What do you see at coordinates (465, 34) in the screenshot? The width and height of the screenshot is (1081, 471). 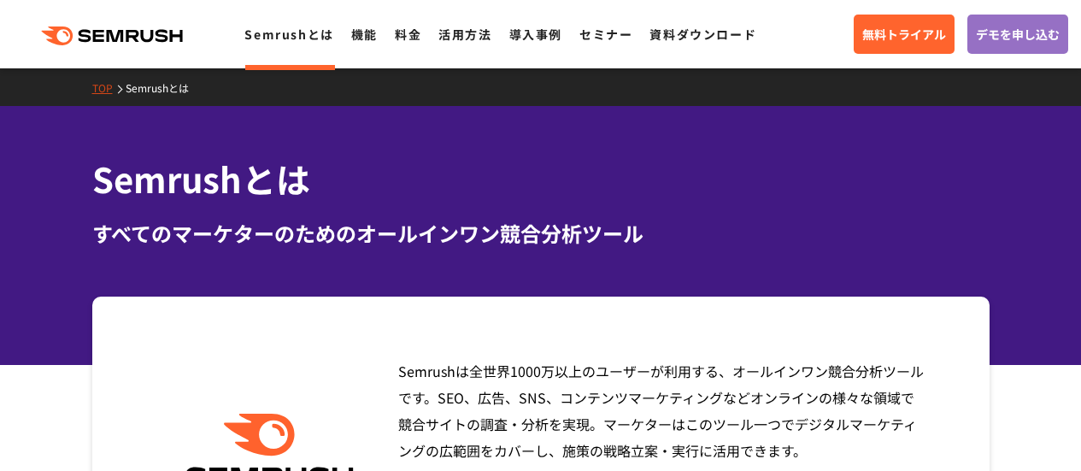 I see `a: 活用方法` at bounding box center [465, 34].